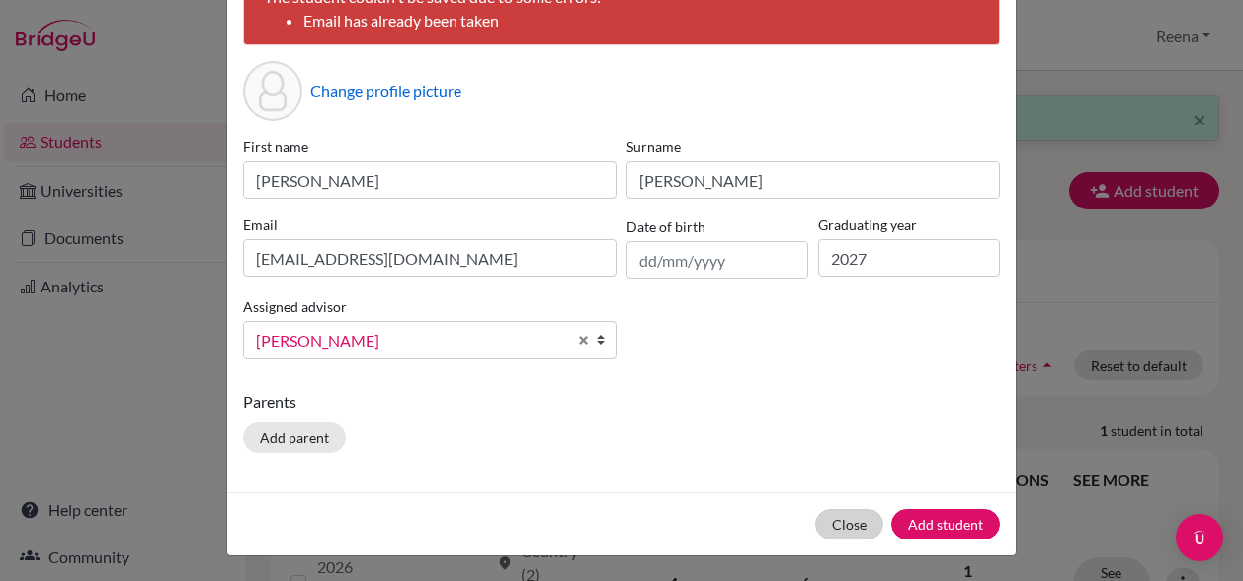  I want to click on button: Close, so click(849, 524).